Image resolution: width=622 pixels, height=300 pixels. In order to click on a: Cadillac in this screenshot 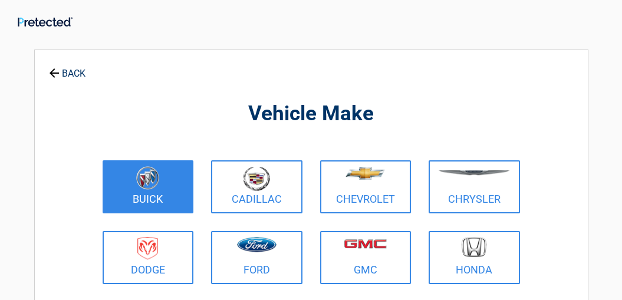, I will do `click(256, 187)`.